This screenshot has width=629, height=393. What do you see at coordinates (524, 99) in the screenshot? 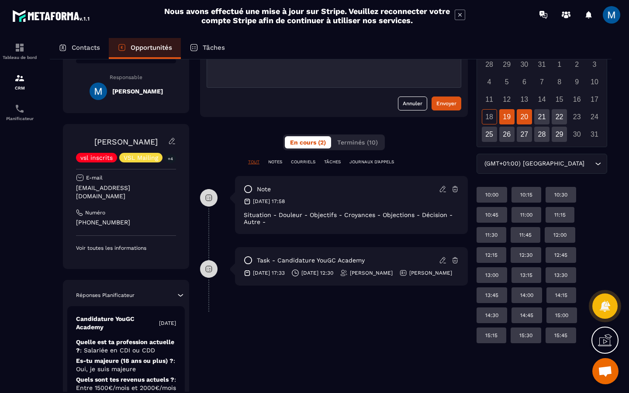
I see `div: 13` at bounding box center [524, 99].